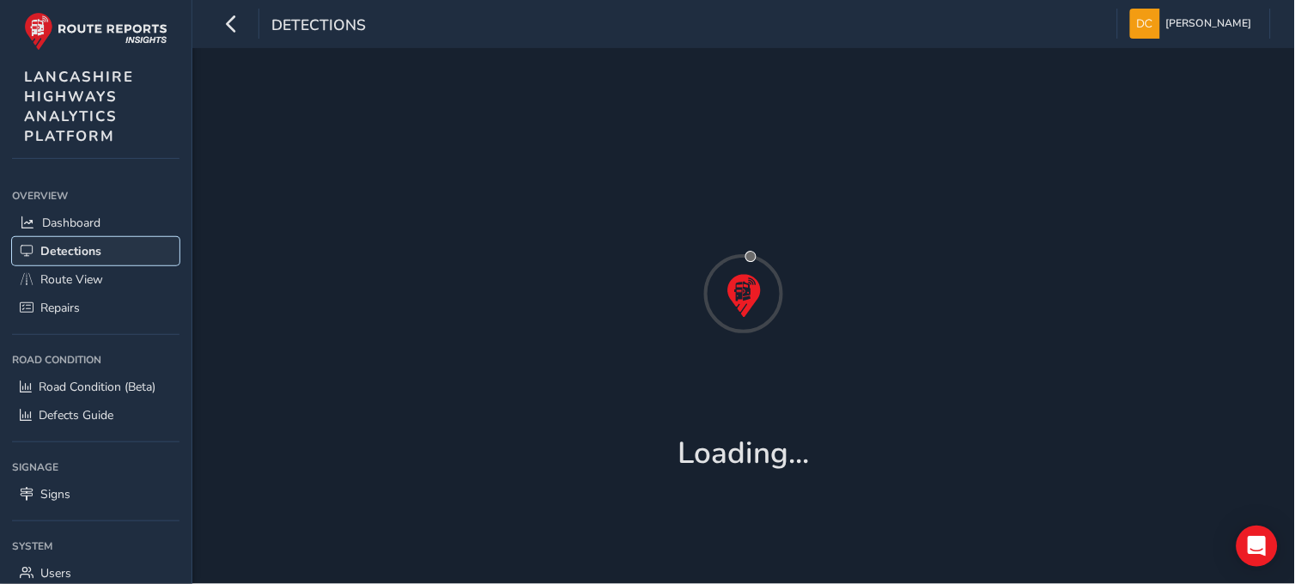  I want to click on a: Detections, so click(95, 251).